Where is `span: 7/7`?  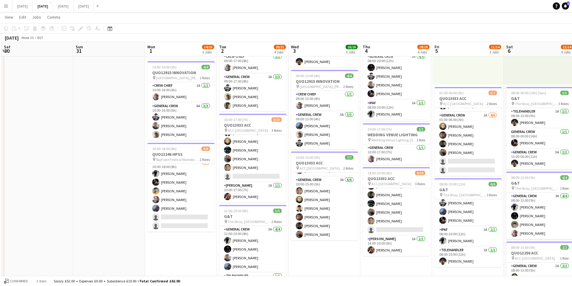
span: 7/7 is located at coordinates (349, 157).